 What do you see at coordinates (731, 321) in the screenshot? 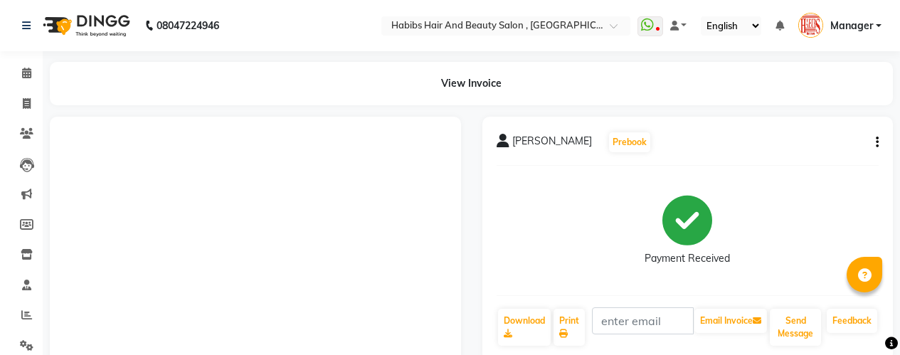
I see `button: Email Invoice` at bounding box center [731, 321].